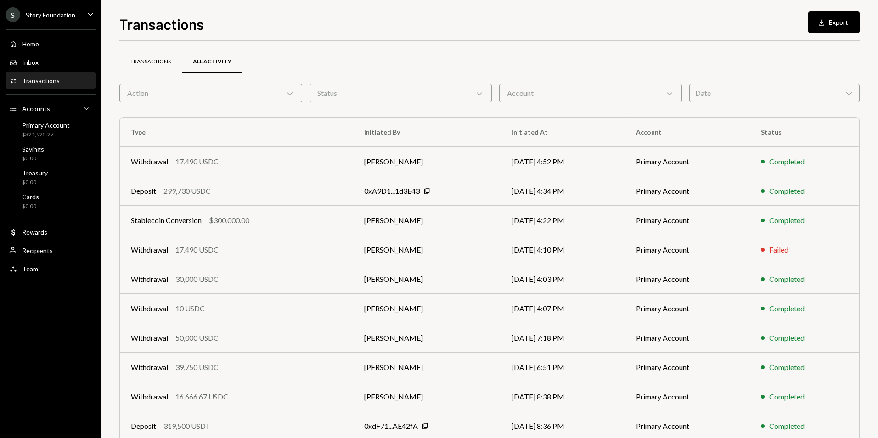  Describe the element at coordinates (50, 44) in the screenshot. I see `a: Home` at that location.